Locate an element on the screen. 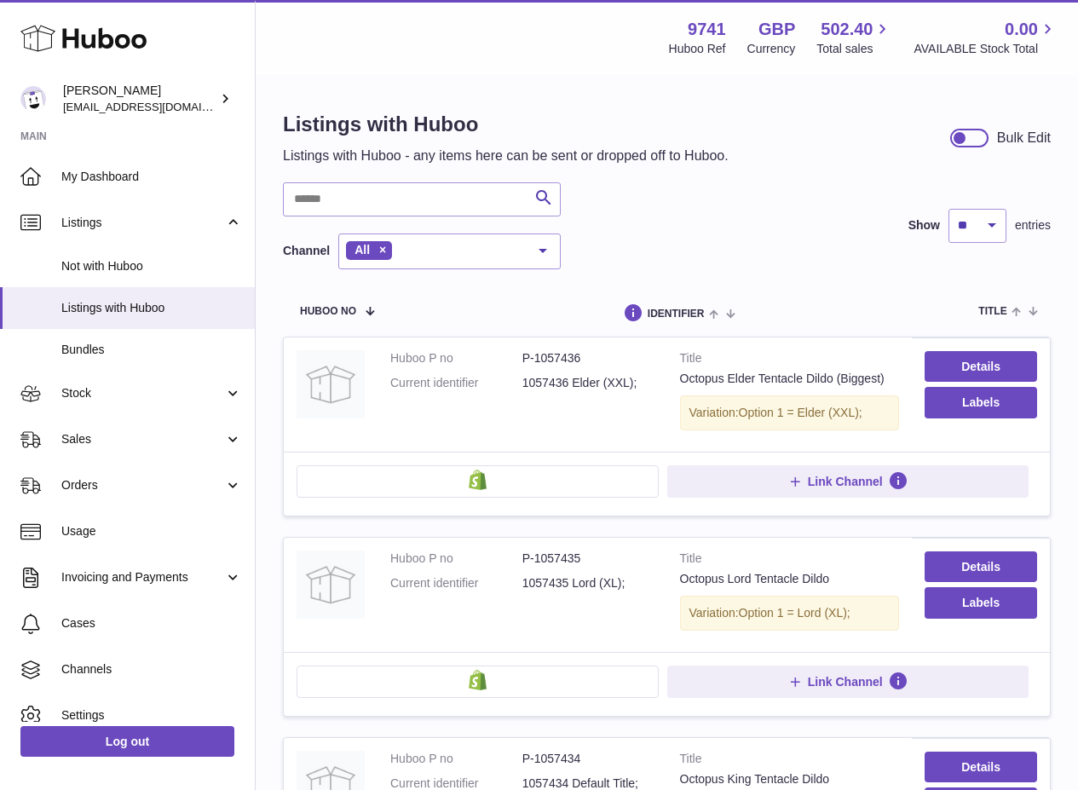 Image resolution: width=1078 pixels, height=790 pixels. dd: P-1057435 is located at coordinates (588, 558).